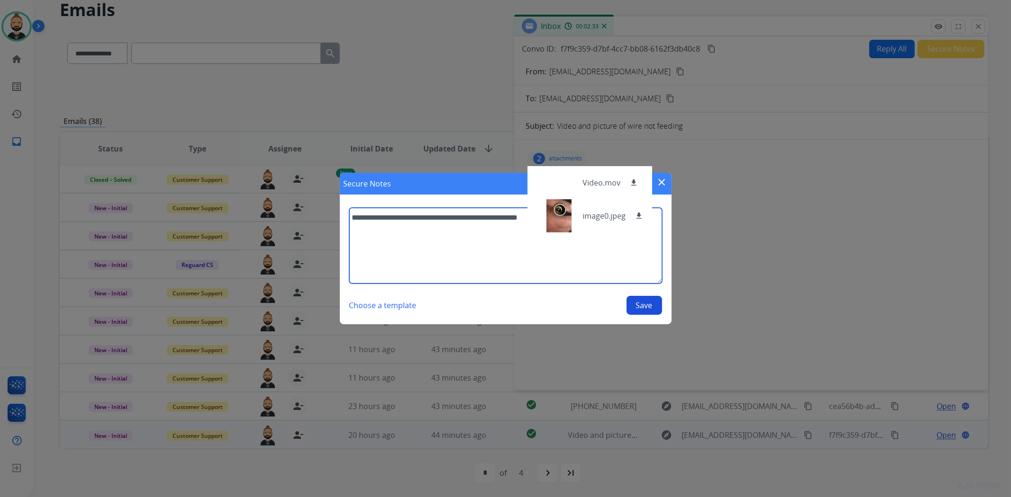  Describe the element at coordinates (644, 306) in the screenshot. I see `button: Save` at that location.